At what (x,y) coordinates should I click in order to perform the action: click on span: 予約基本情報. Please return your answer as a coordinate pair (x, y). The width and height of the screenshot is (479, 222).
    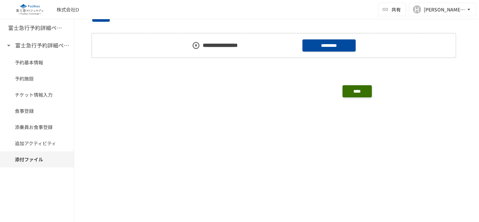
    Looking at the image, I should click on (37, 62).